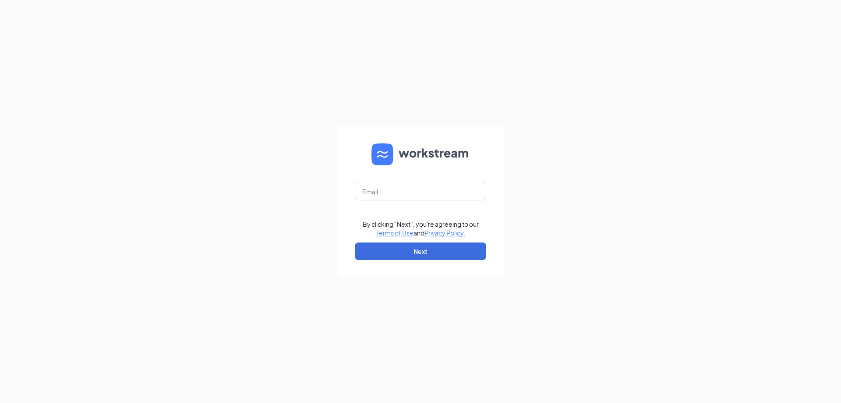 This screenshot has width=841, height=403. I want to click on a: Privacy Policy, so click(444, 233).